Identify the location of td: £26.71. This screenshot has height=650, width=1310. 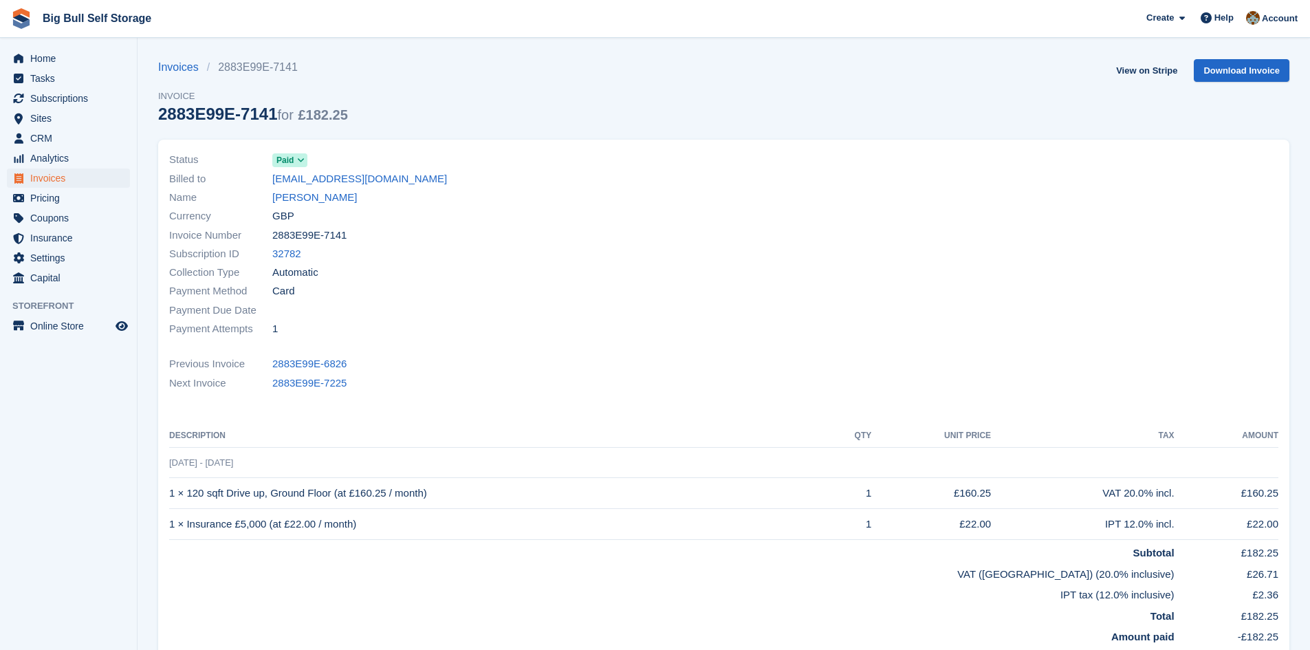
(1226, 572).